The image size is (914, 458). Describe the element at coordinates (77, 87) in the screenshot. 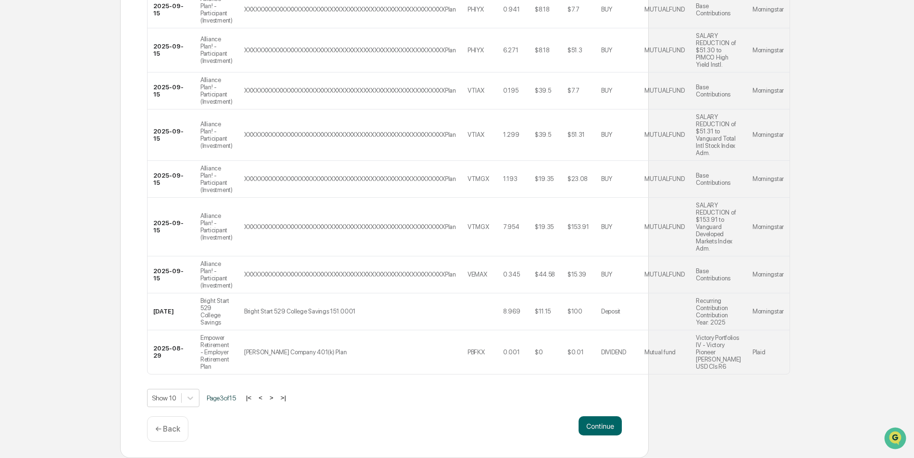

I see `div: We're available if you need us!` at that location.